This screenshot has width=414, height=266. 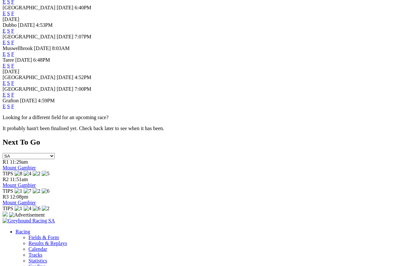 I want to click on img: Advertisement, so click(x=27, y=215).